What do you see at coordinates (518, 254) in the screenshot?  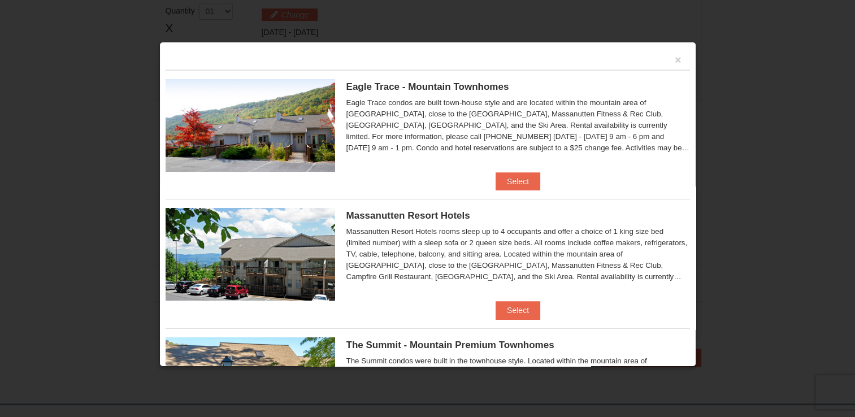 I see `div: Massanutten Resort Hotels rooms sleep up to 4 occupants and offer a choice of 1 king size bed (li...` at bounding box center [518, 254].